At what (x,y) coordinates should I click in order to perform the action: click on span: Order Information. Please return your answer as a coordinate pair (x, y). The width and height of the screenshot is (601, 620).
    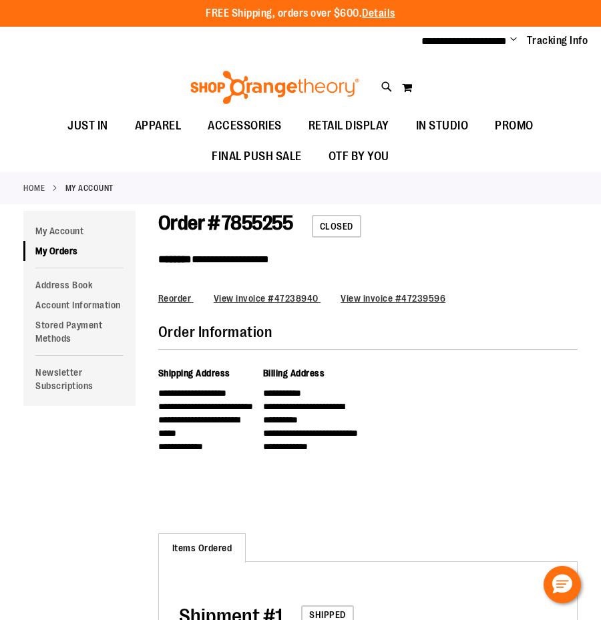
    Looking at the image, I should click on (215, 332).